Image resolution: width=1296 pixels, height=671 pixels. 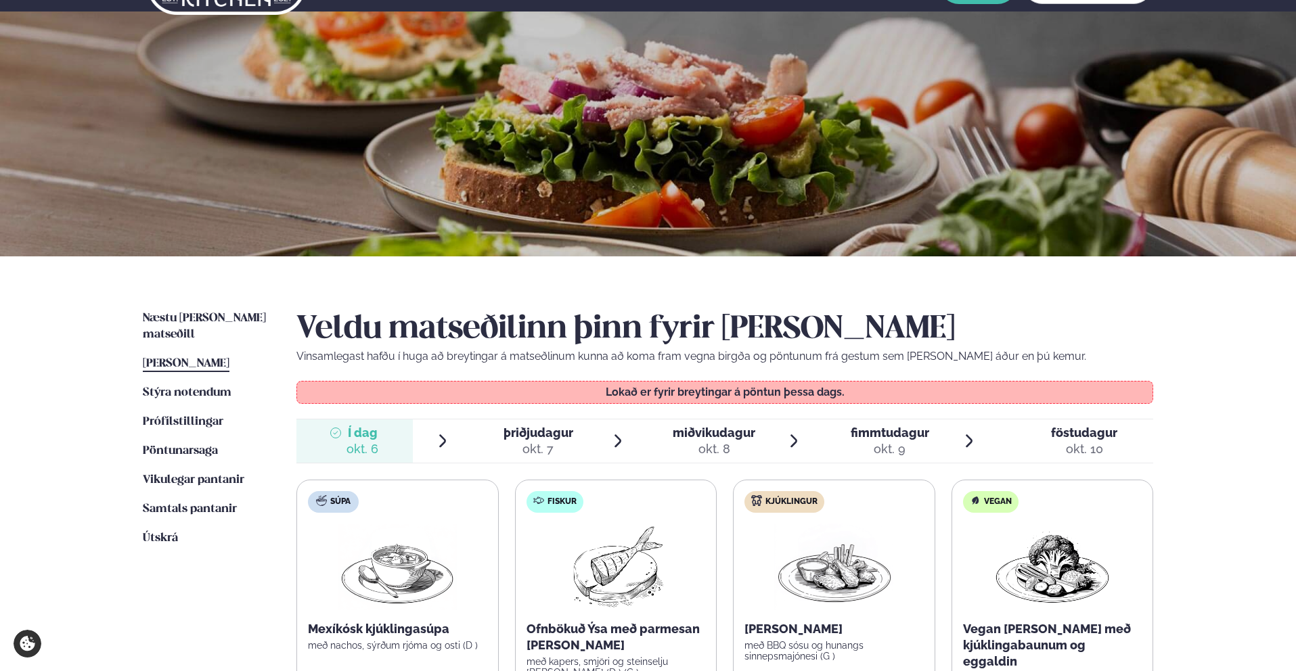 What do you see at coordinates (834, 567) in the screenshot?
I see `img: Chicken-wings-legs.png` at bounding box center [834, 567].